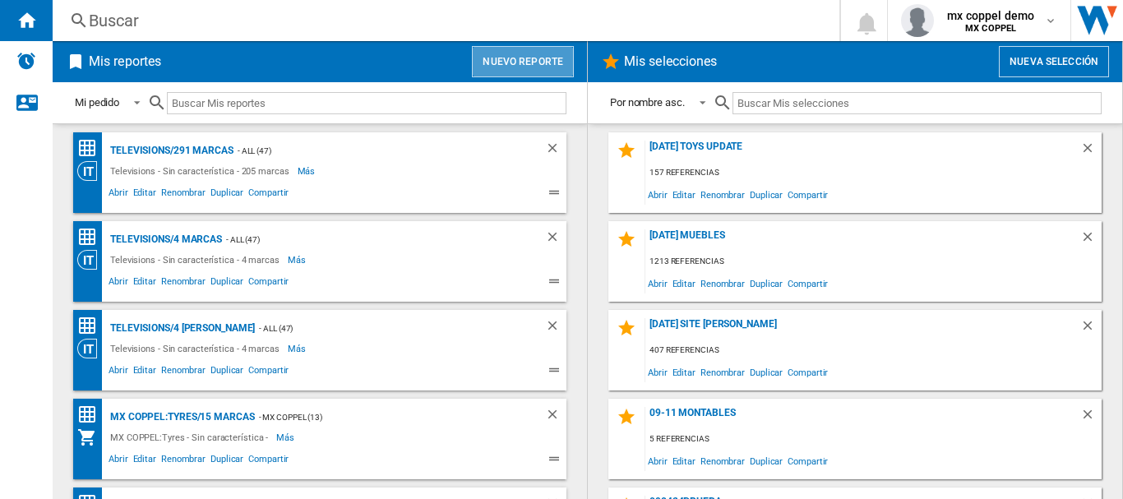 The width and height of the screenshot is (1123, 499). Describe the element at coordinates (383, 417) in the screenshot. I see `div: - MX COPPEL (13)` at that location.